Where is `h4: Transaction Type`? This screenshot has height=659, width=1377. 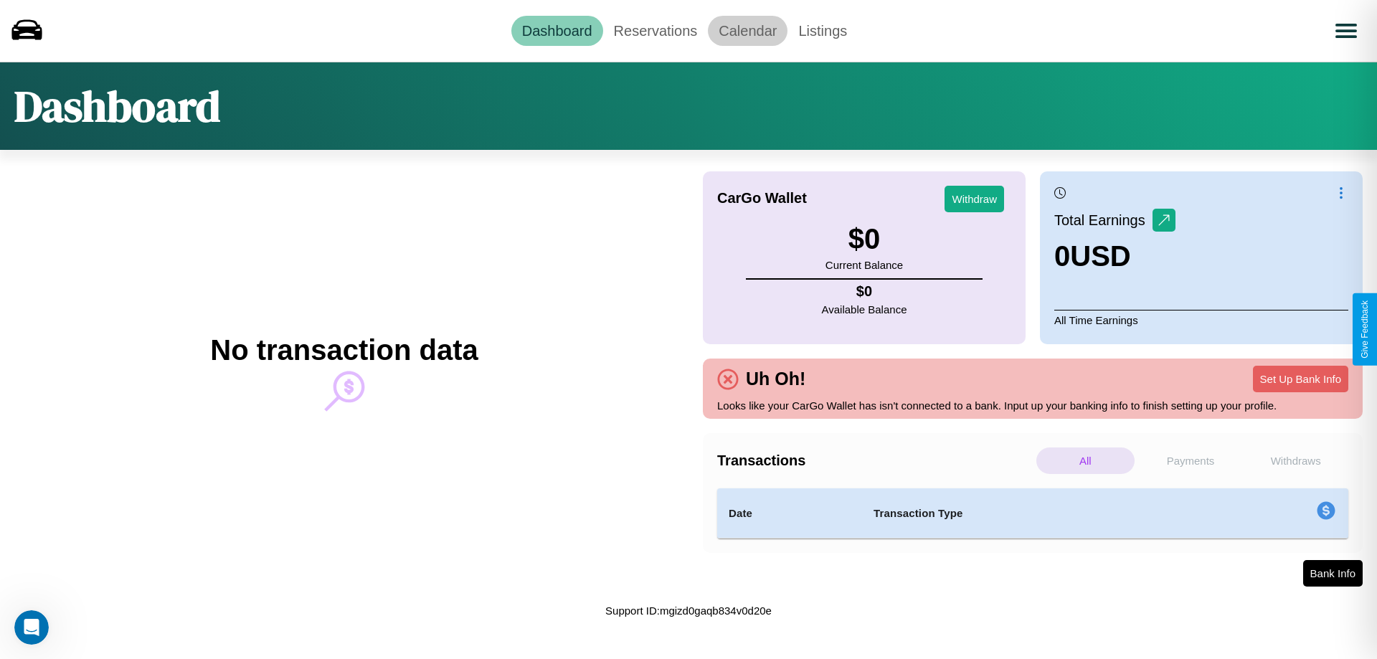 h4: Transaction Type is located at coordinates (1036, 513).